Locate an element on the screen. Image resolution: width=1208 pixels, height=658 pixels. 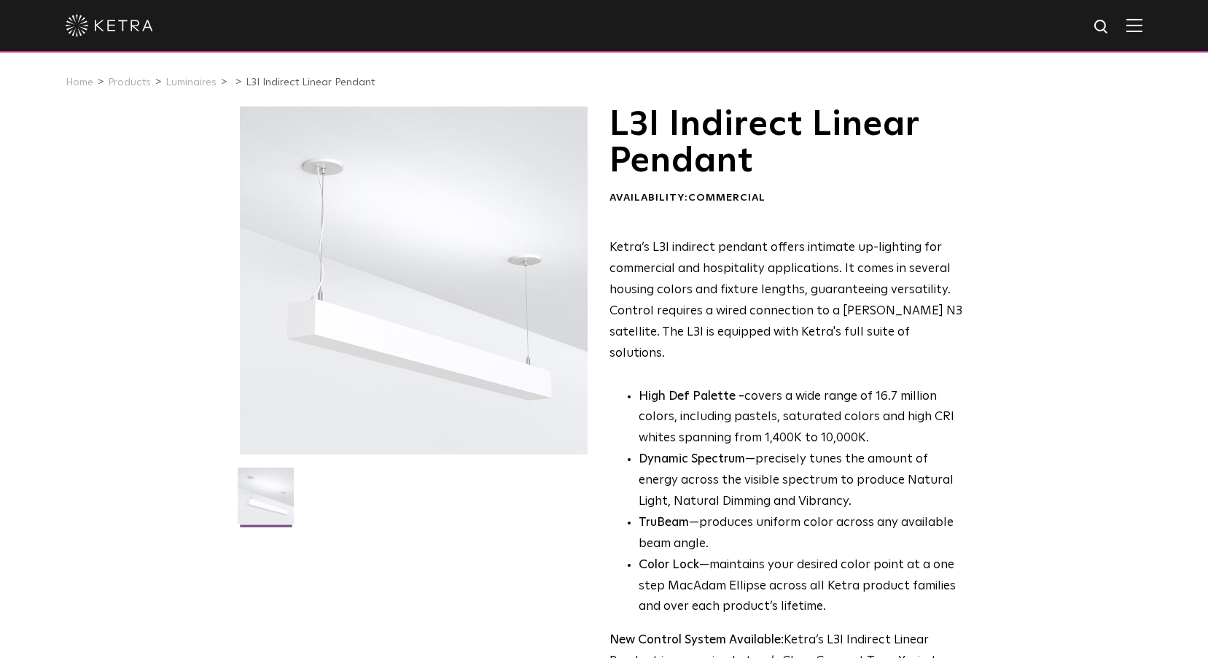
span: Commercial is located at coordinates (727, 198).